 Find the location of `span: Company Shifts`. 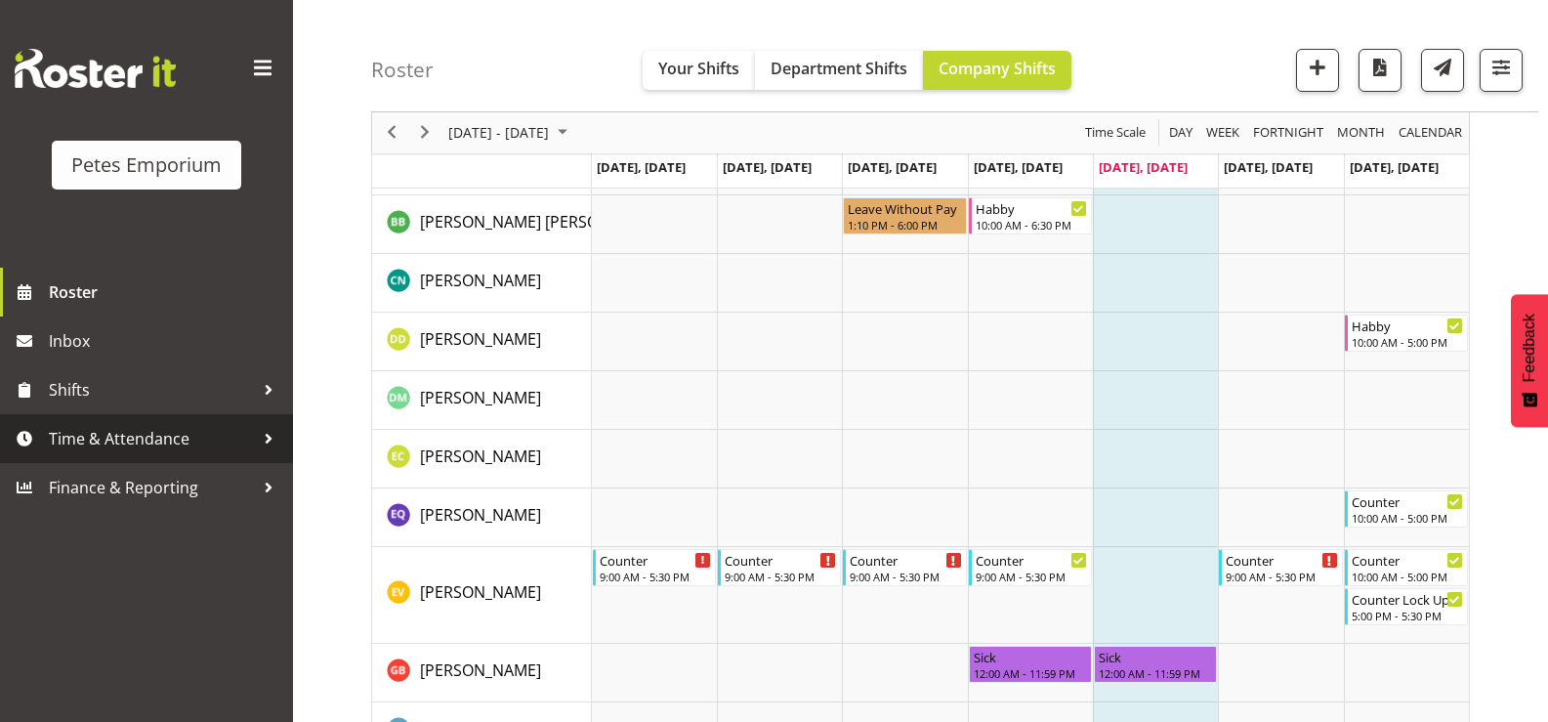

span: Company Shifts is located at coordinates (997, 68).